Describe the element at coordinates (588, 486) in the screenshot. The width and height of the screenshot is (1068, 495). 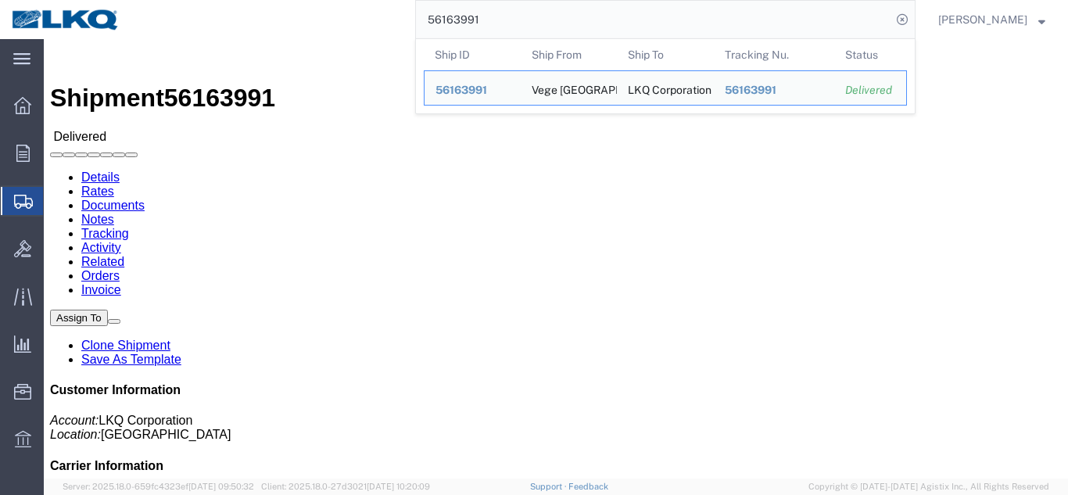
I see `a: Feedback` at that location.